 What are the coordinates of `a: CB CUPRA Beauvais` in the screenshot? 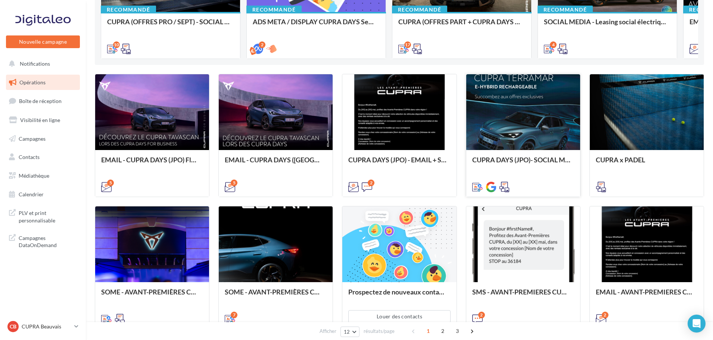 It's located at (43, 327).